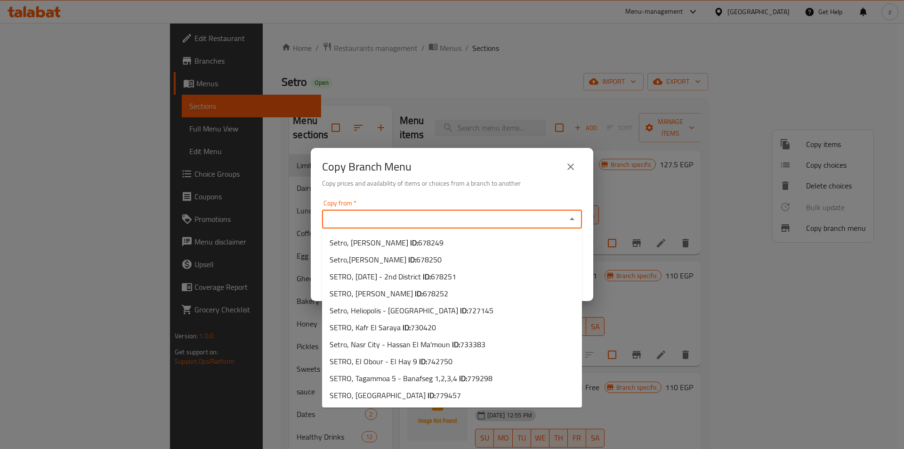  What do you see at coordinates (423, 327) in the screenshot?
I see `span: 730420` at bounding box center [423, 327].